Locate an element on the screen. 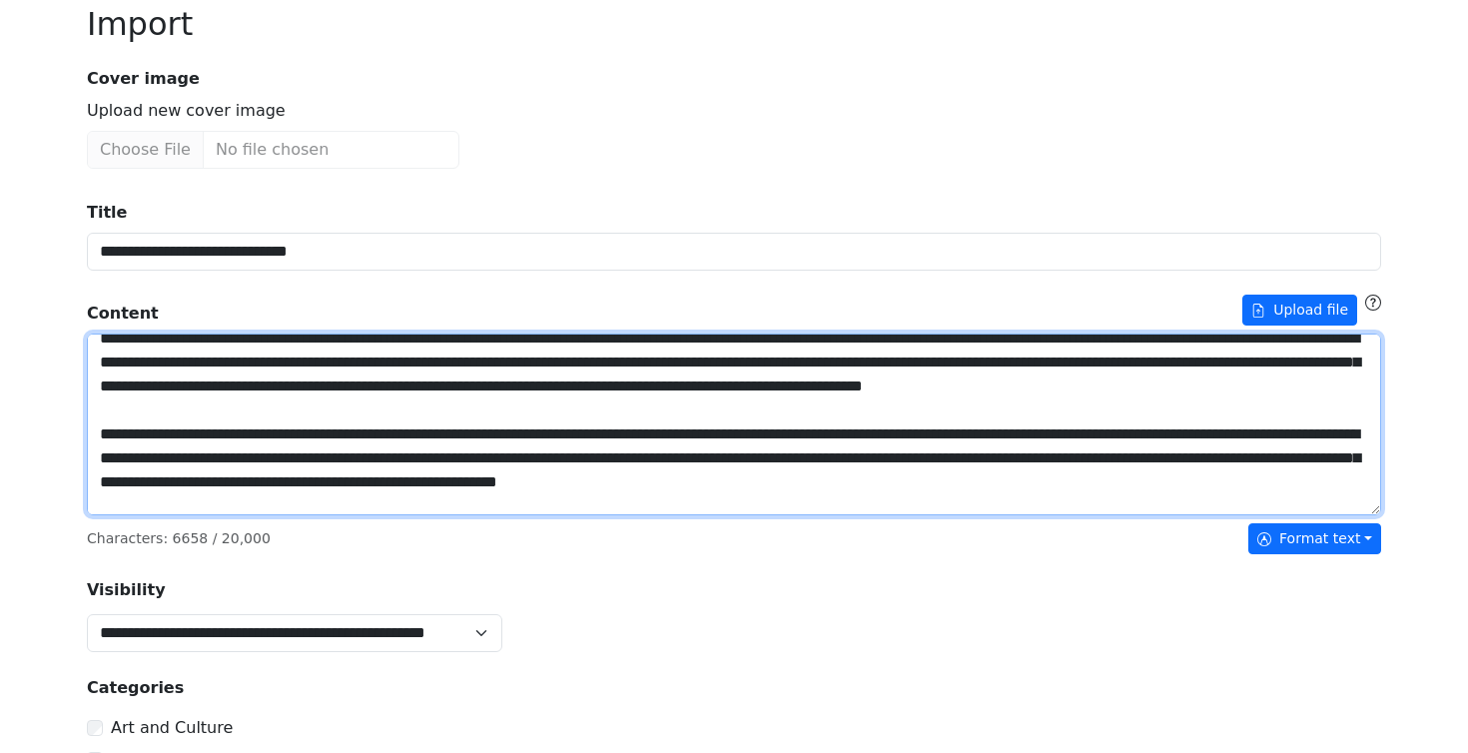  span: 6658 is located at coordinates (191, 538).